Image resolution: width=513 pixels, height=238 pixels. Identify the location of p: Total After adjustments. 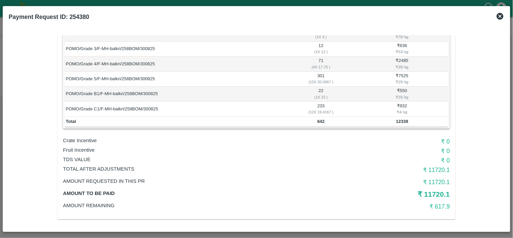
(192, 169).